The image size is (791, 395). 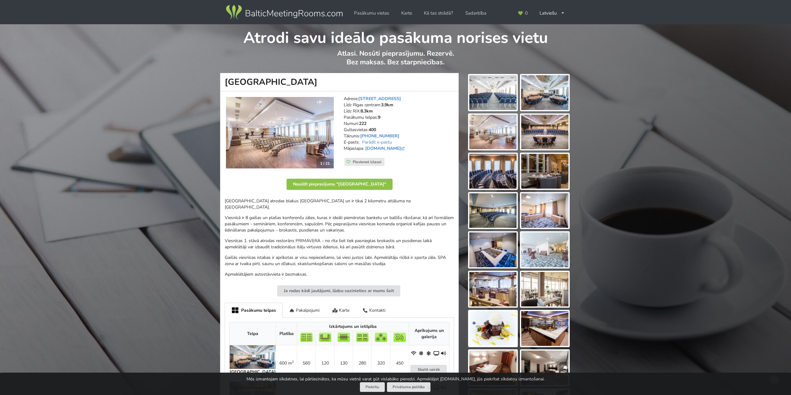 I want to click on th: Platība, so click(x=286, y=334).